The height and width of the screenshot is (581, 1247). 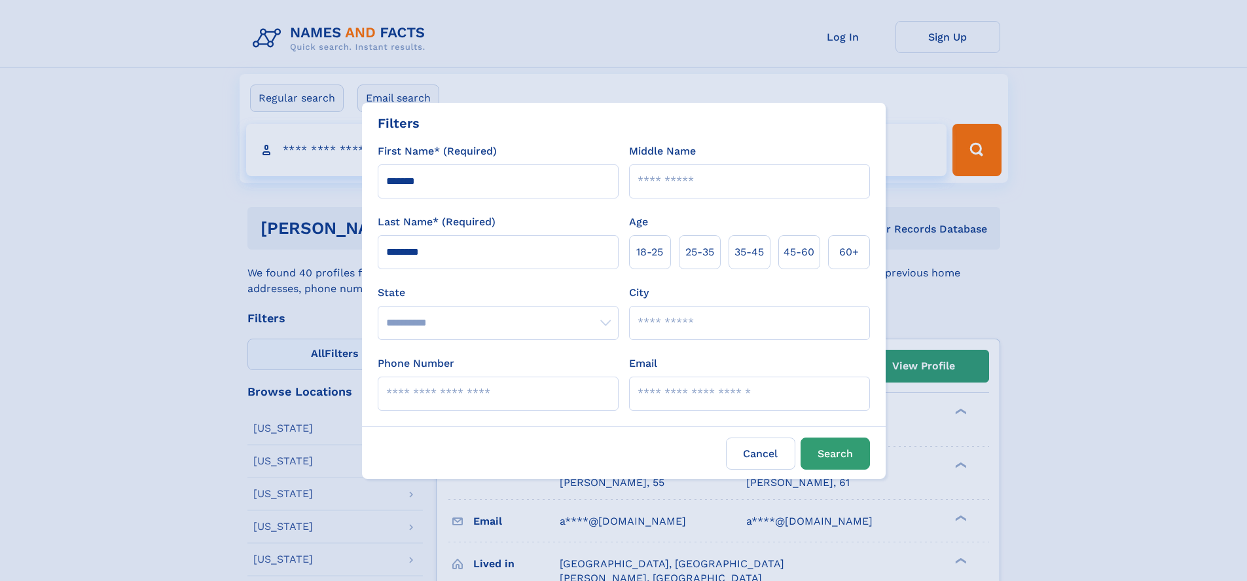 I want to click on label: Middle Name, so click(x=662, y=151).